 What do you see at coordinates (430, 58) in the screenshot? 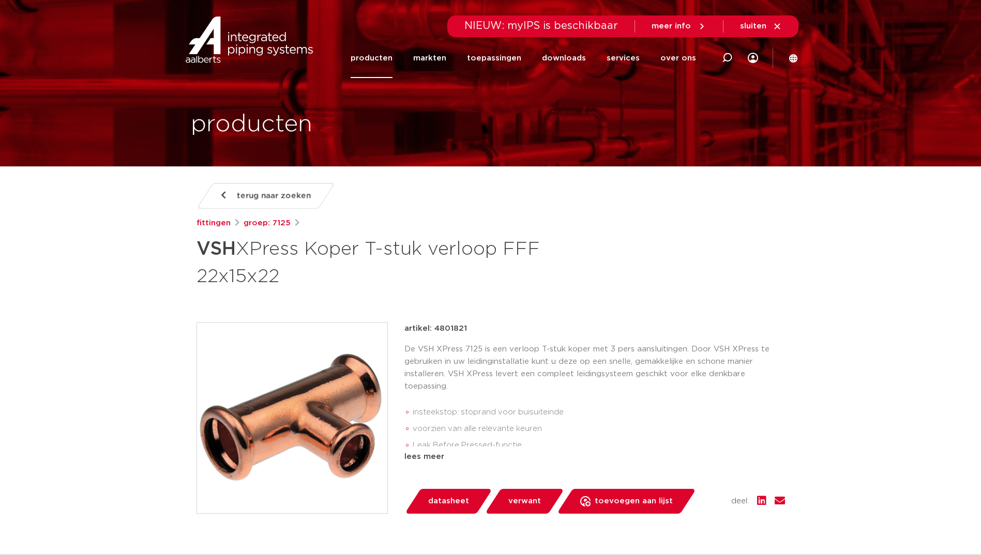
I see `a: markten` at bounding box center [430, 58].